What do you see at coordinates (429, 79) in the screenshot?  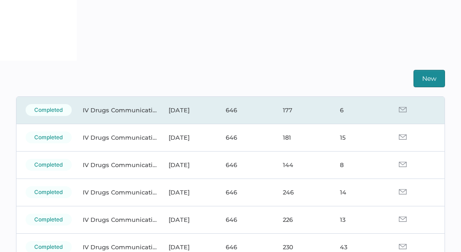 I see `button: New` at bounding box center [429, 79].